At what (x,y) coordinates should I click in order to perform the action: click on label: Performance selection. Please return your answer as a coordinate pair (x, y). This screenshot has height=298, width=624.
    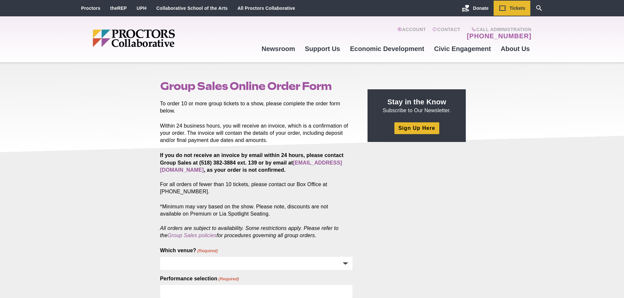
    Looking at the image, I should click on (199, 279).